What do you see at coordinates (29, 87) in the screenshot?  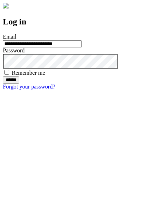 I see `a: Forgot your password?` at bounding box center [29, 87].